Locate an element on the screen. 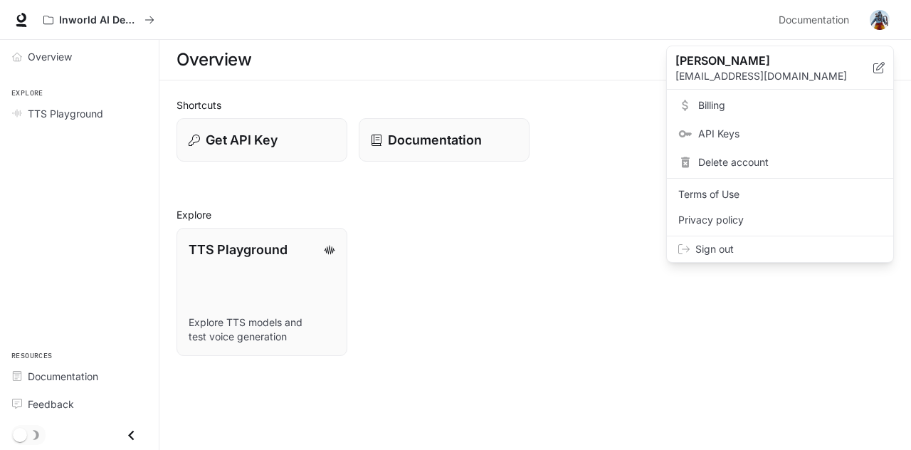 This screenshot has height=450, width=911. div: Sign out is located at coordinates (780, 249).